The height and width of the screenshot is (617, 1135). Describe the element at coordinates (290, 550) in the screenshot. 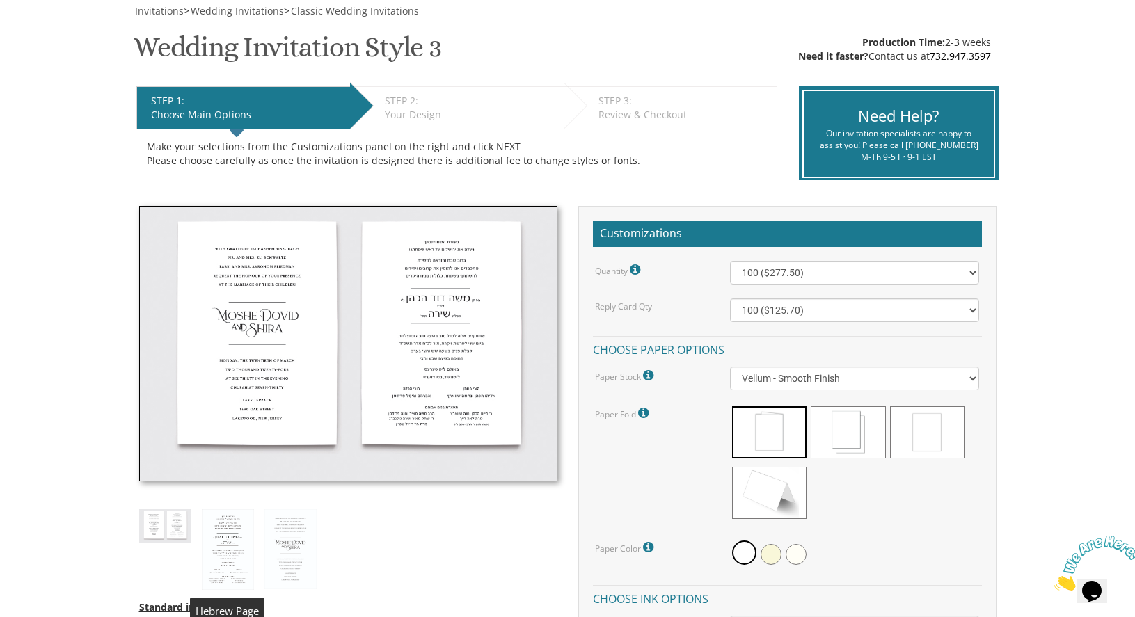

I see `img: style3_eng.jpg` at that location.